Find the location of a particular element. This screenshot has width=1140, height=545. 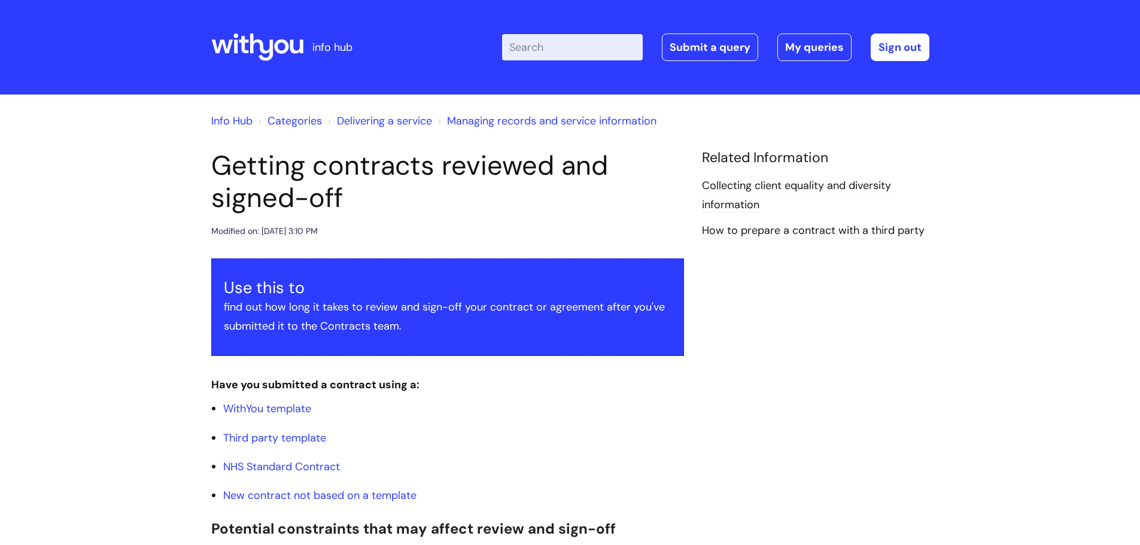

strong: Have you submitted a contract using a: is located at coordinates (315, 385).